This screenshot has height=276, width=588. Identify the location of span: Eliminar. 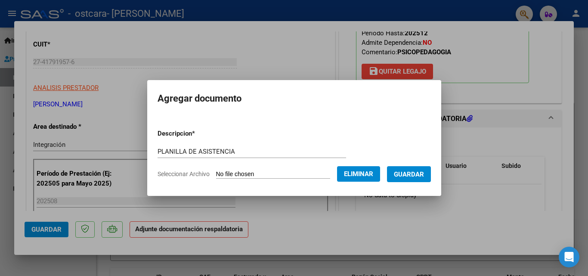
(359, 174).